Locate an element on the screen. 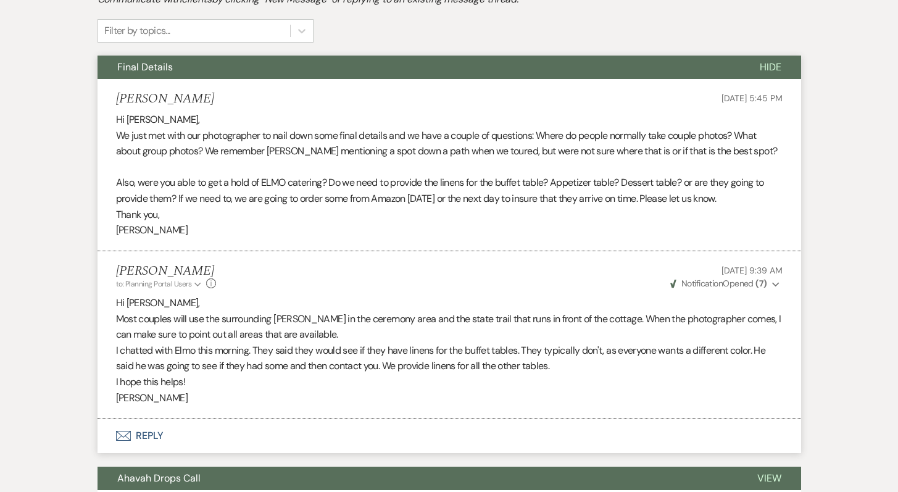  span: Final Details is located at coordinates (145, 67).